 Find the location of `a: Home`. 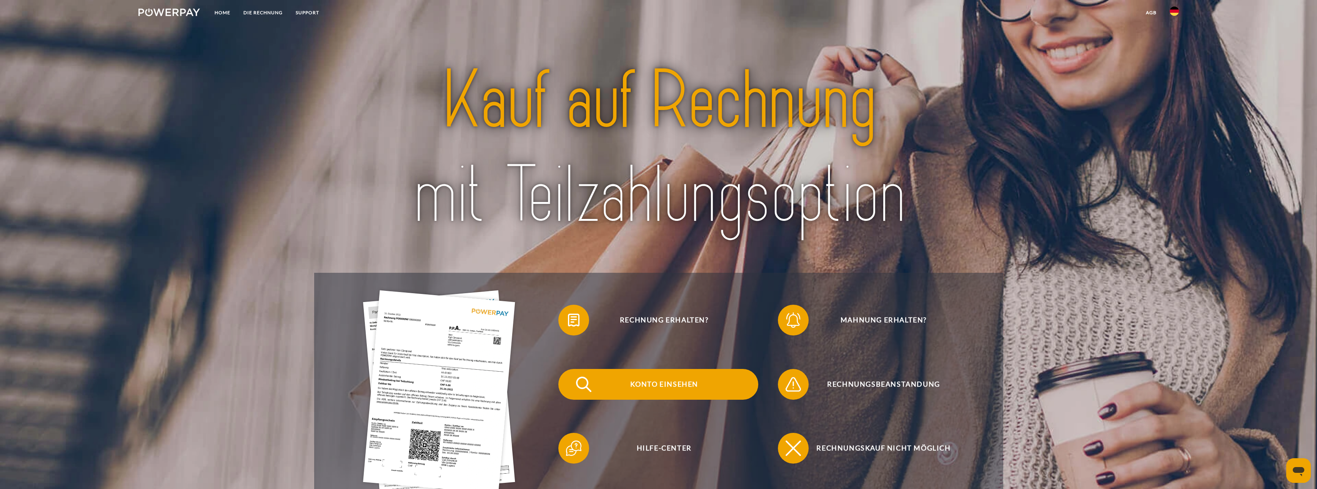

a: Home is located at coordinates (222, 13).